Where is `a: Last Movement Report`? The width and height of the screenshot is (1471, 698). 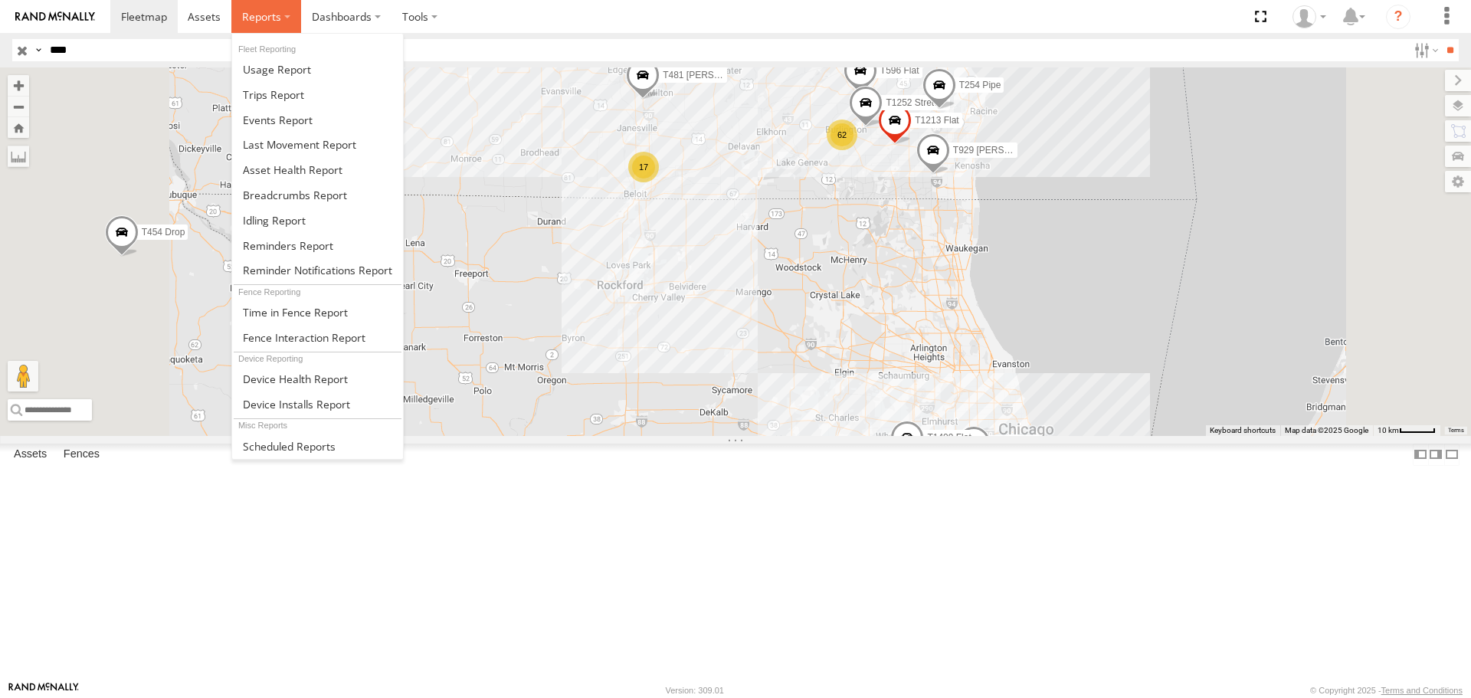 a: Last Movement Report is located at coordinates (317, 144).